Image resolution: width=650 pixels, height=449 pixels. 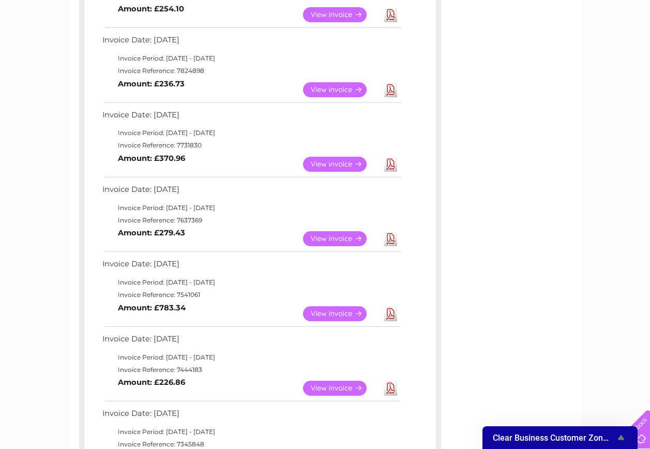 What do you see at coordinates (49, 42) in the screenshot?
I see `img: logo.png` at bounding box center [49, 42].